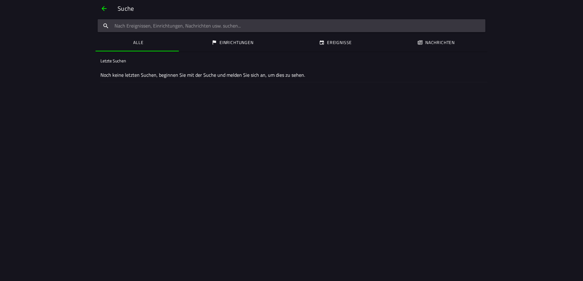  I want to click on ion-icon: calendar, so click(322, 43).